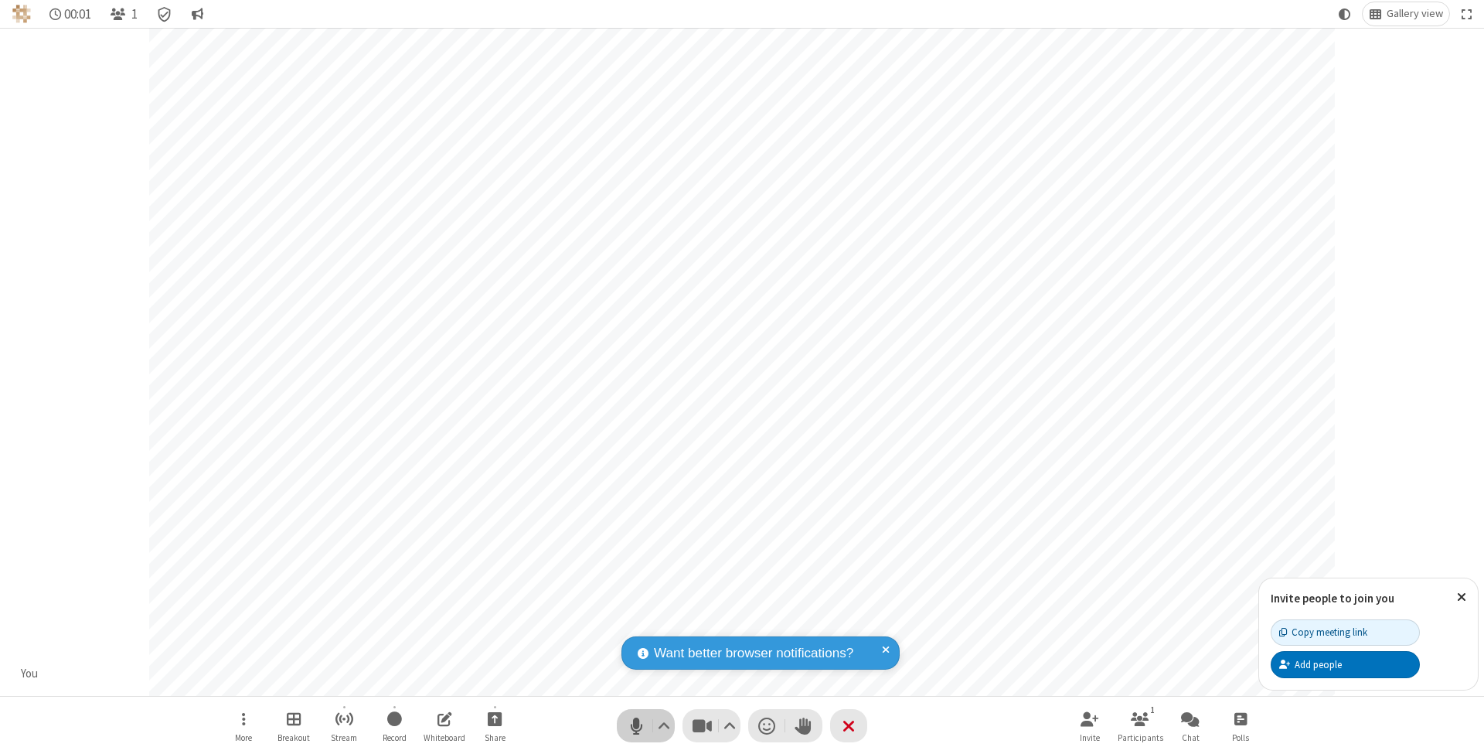  What do you see at coordinates (1467, 14) in the screenshot?
I see `button: Fullscreen` at bounding box center [1467, 14].